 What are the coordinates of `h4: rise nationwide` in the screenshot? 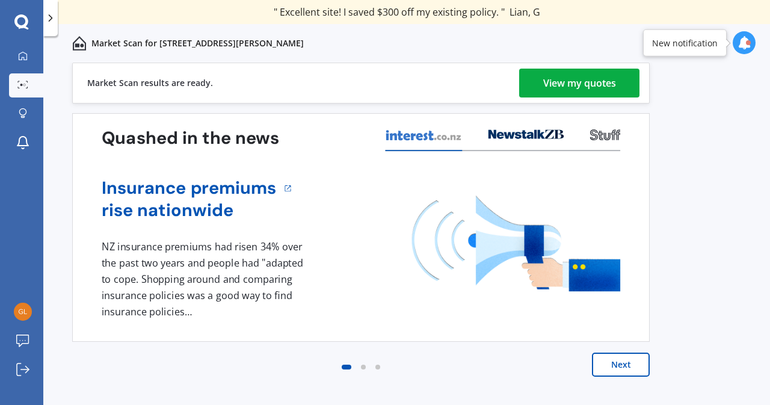 It's located at (189, 210).